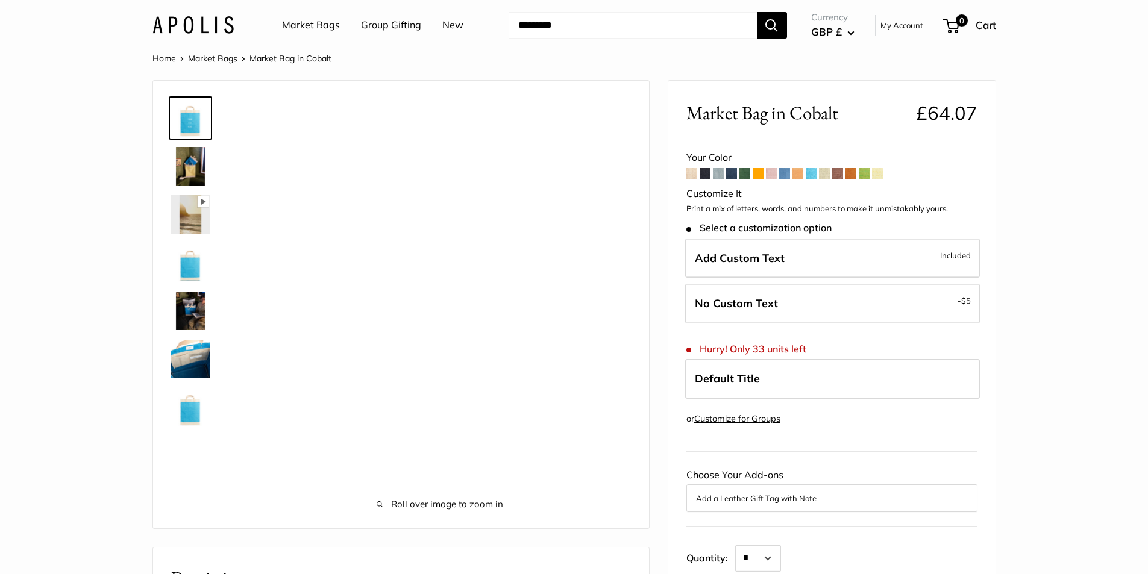  I want to click on button: GBP £, so click(833, 32).